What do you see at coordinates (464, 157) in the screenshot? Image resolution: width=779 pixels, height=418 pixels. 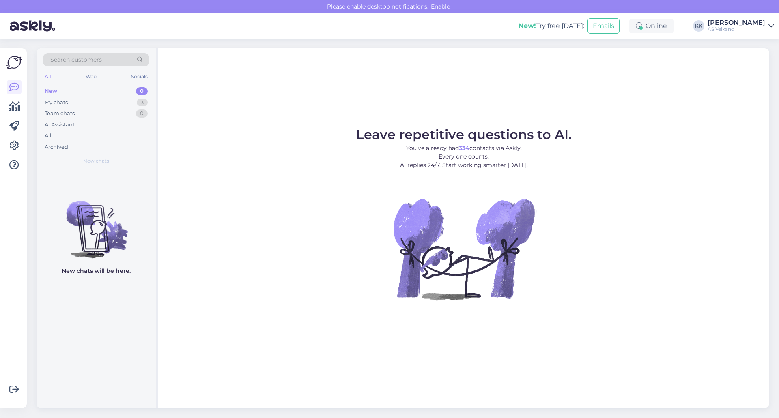 I see `p: You’ve already had contacts via Askly. Every one counts. AI replies 24/7. Start working smarter [...` at bounding box center [464, 157].